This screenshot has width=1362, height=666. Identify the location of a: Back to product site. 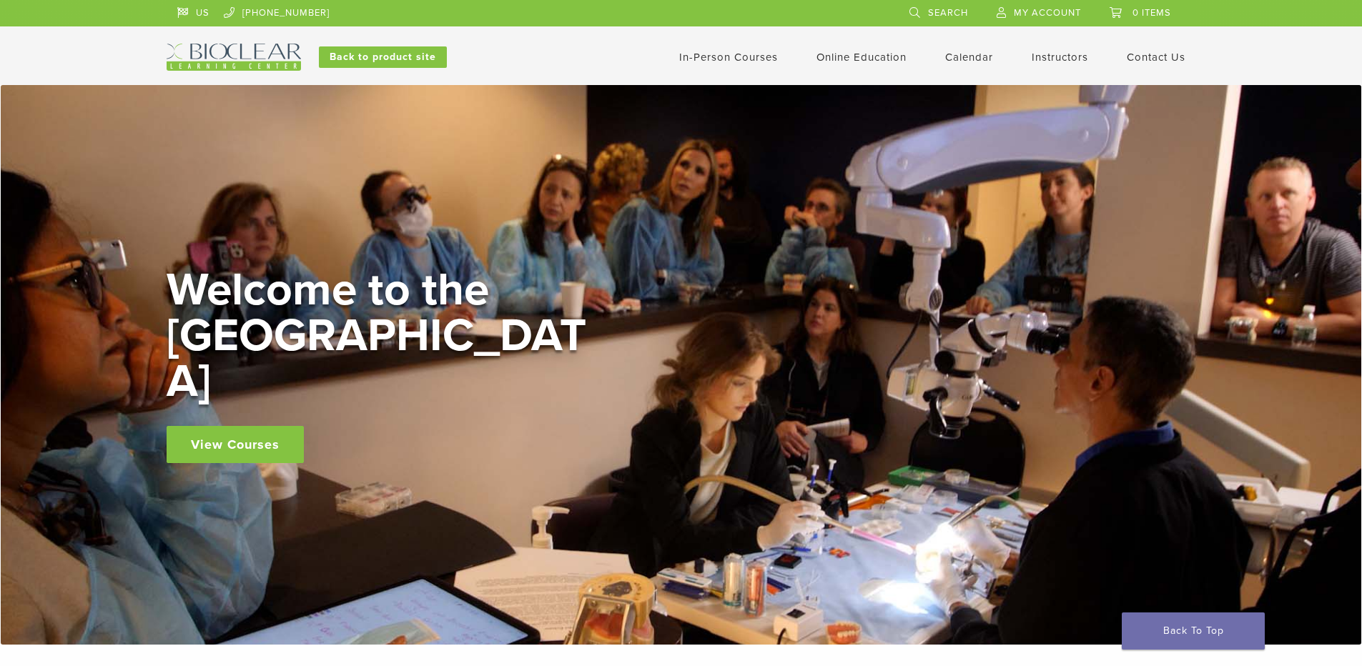
(383, 57).